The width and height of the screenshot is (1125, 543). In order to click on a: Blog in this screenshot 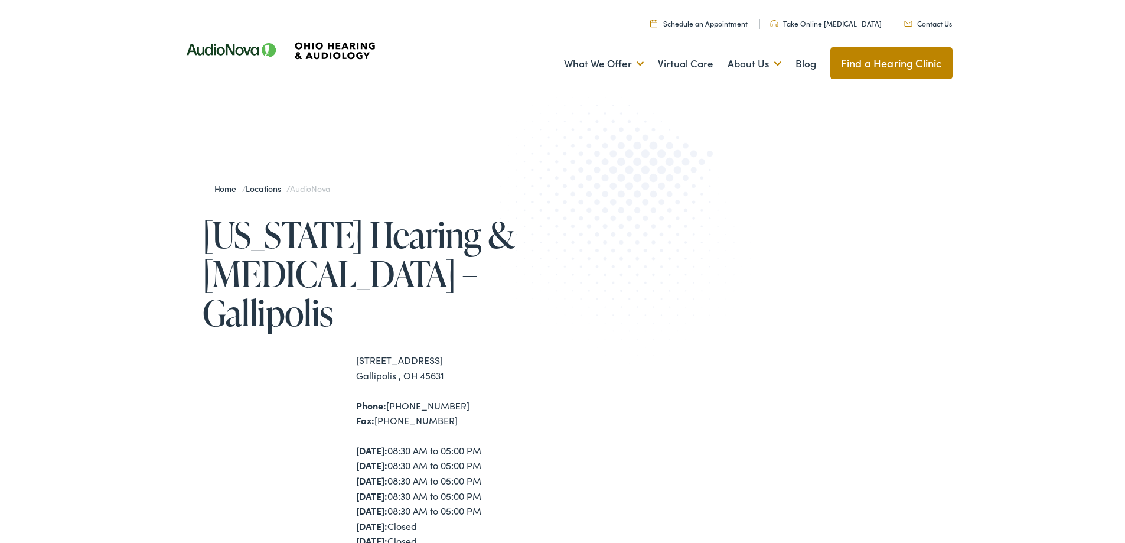, I will do `click(806, 64)`.